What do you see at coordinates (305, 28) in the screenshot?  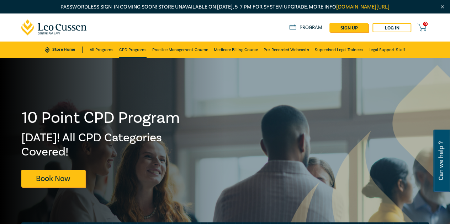 I see `a: Program` at bounding box center [305, 28].